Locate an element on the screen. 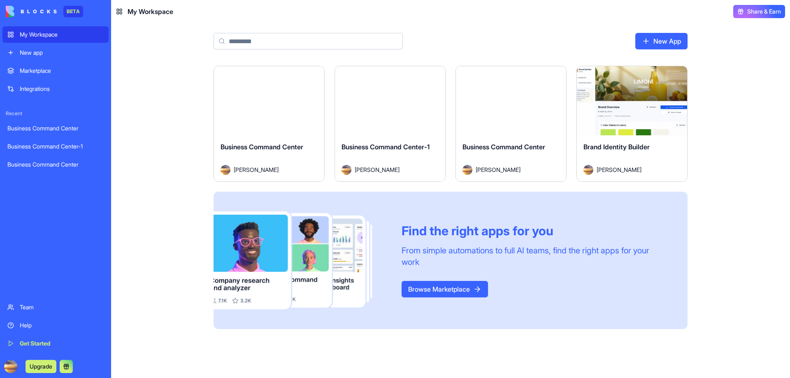 Image resolution: width=790 pixels, height=378 pixels. div: Business Command Center-1 is located at coordinates (56, 146).